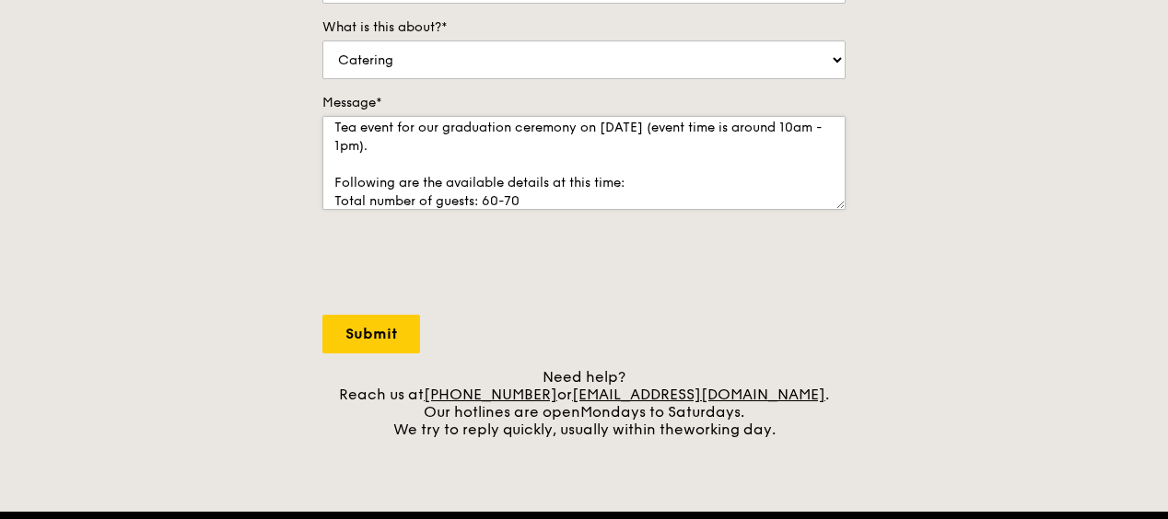  Describe the element at coordinates (584, 403) in the screenshot. I see `div: Need help? Reach us at or . Our hotlines are open We try to reply quickly, usually within the` at that location.